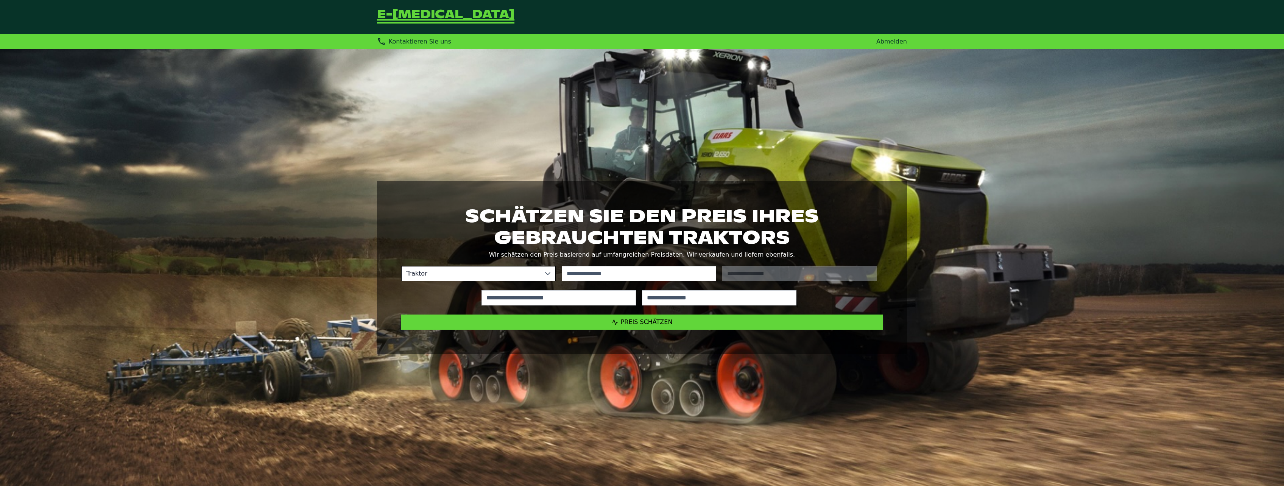  What do you see at coordinates (414, 41) in the screenshot?
I see `div: Kontaktieren Sie uns` at bounding box center [414, 41].